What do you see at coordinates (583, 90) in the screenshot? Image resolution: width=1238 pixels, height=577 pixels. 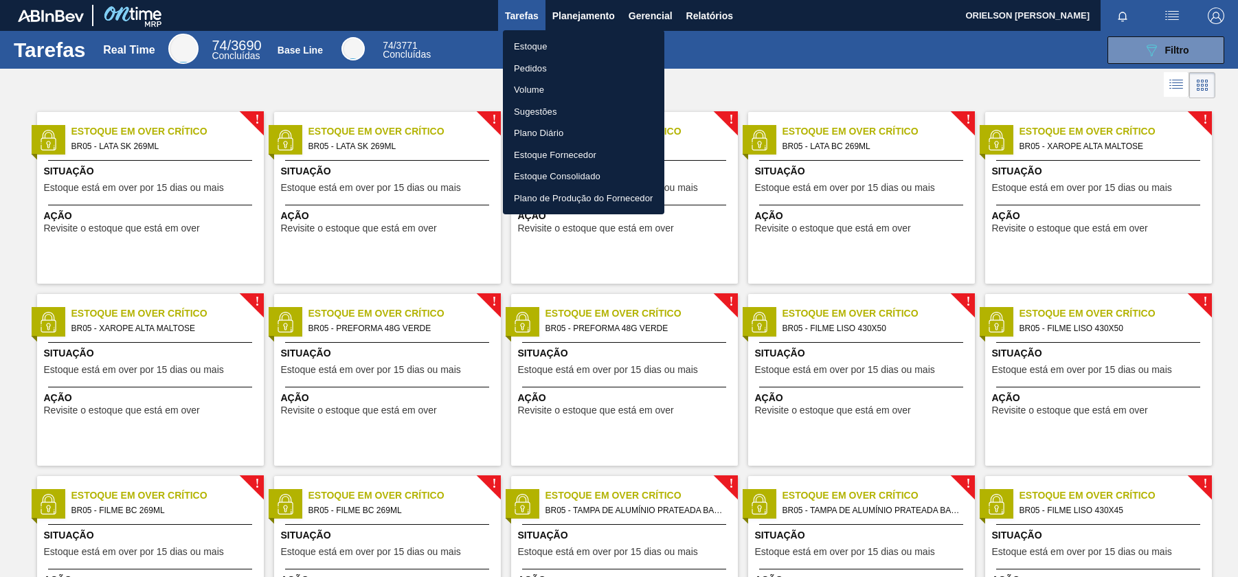 I see `li: Volume` at bounding box center [583, 90].